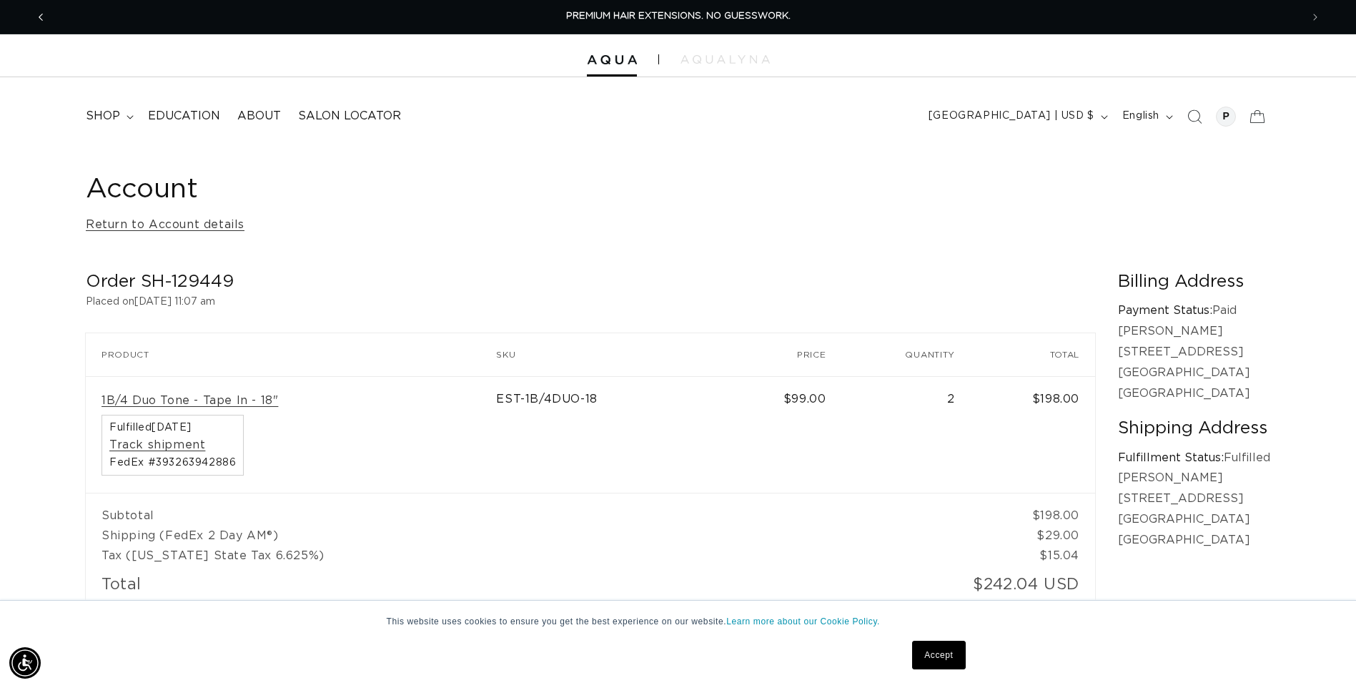 This screenshot has height=688, width=1356. What do you see at coordinates (259, 116) in the screenshot?
I see `a: About` at bounding box center [259, 116].